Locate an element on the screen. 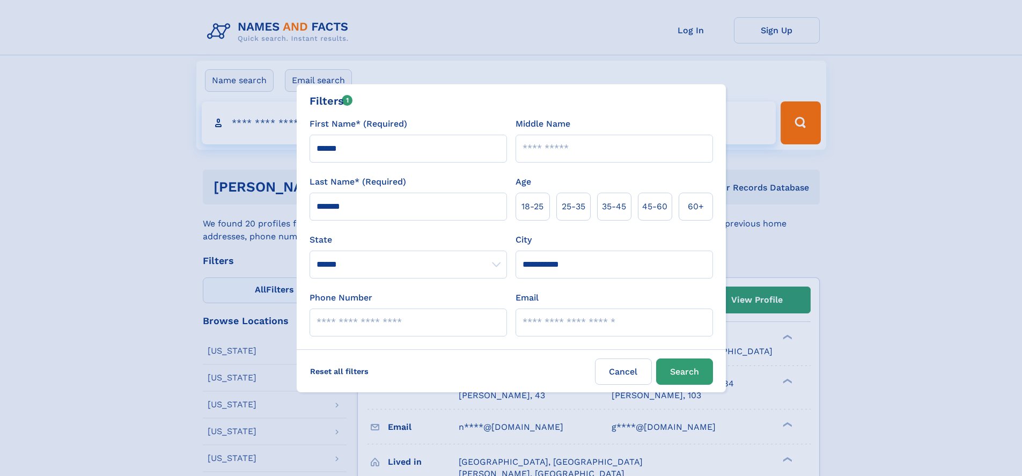 Image resolution: width=1022 pixels, height=476 pixels. span: 60+ is located at coordinates (696, 207).